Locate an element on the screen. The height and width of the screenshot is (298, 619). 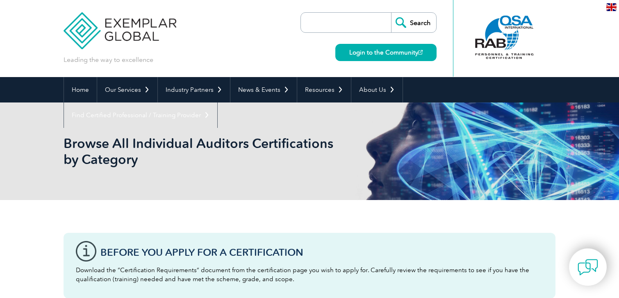
a: Our Services is located at coordinates (127, 90).